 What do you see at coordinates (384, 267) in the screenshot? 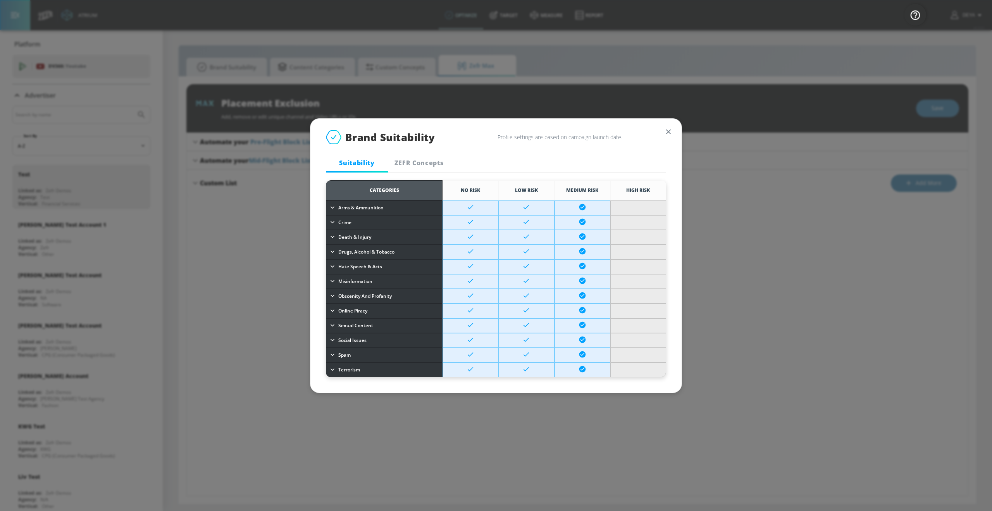
I see `button: Hate Speech & Acts` at bounding box center [384, 267].